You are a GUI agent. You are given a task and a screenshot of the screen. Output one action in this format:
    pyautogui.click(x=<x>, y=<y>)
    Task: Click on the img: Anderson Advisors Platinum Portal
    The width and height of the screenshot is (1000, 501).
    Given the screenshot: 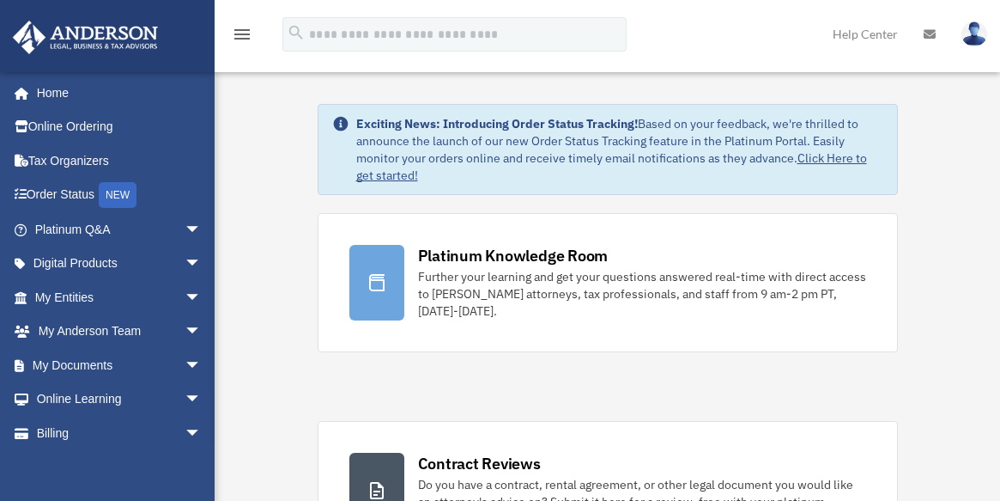 What is the action you would take?
    pyautogui.click(x=85, y=37)
    